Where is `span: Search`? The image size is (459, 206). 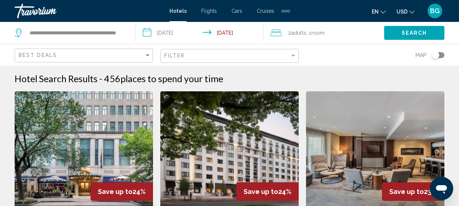 span: Search is located at coordinates (414, 33).